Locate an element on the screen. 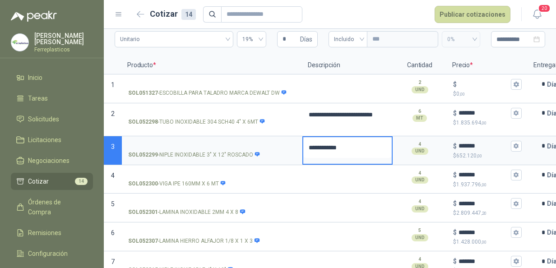 The image size is (556, 268). button: $$0,00 is located at coordinates (516, 84).